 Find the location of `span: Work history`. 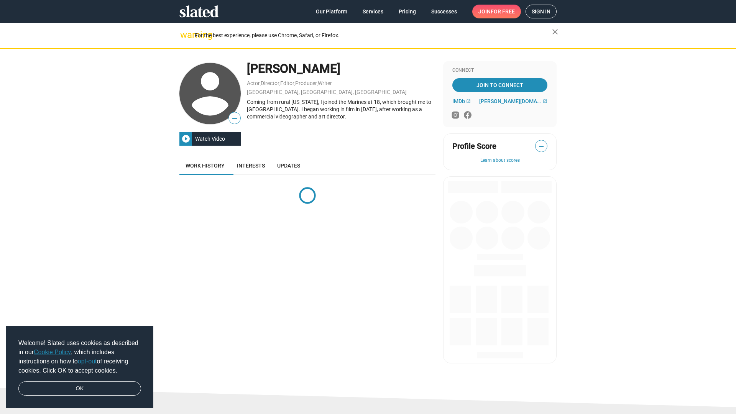

span: Work history is located at coordinates (205, 166).